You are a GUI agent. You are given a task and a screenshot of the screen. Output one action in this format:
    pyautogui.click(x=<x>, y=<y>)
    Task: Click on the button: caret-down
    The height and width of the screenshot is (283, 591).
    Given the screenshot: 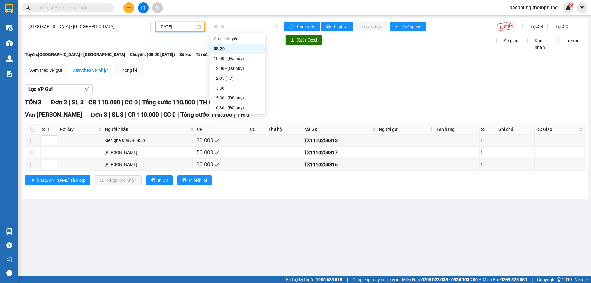 What is the action you would take?
    pyautogui.click(x=582, y=8)
    